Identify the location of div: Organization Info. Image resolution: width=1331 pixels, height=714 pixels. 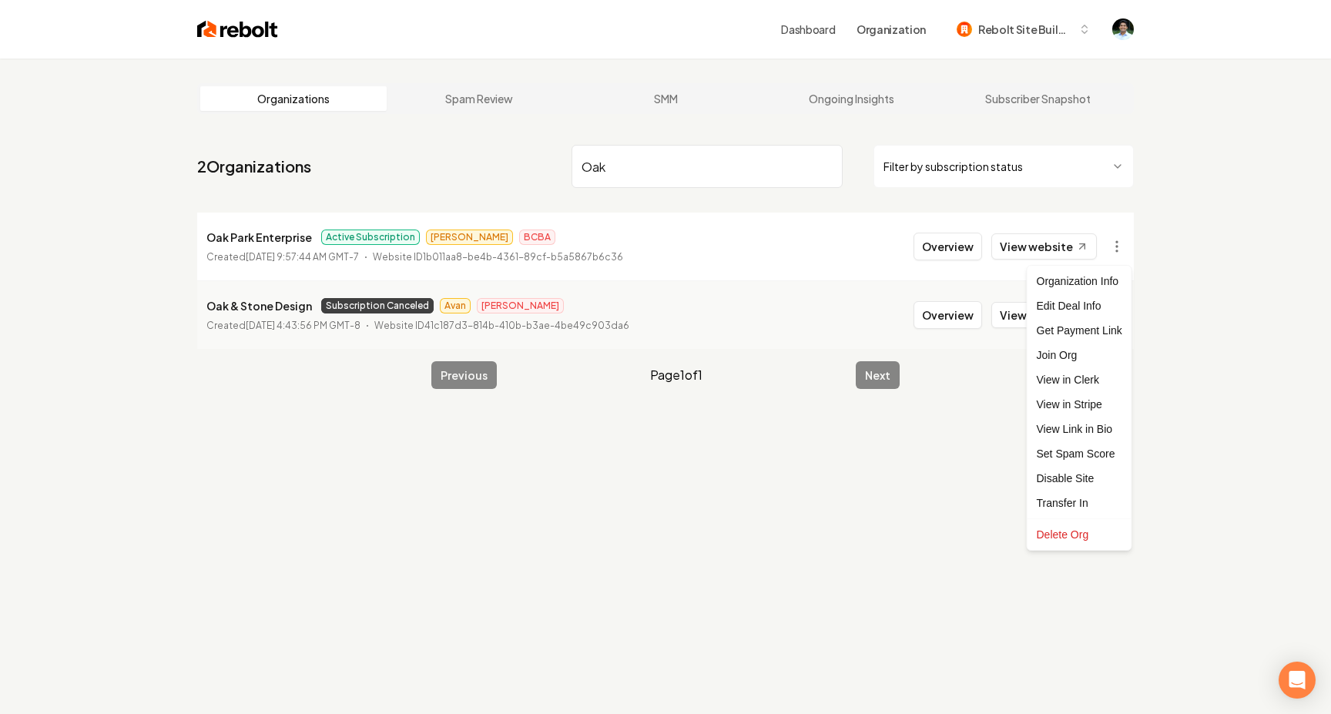
(1079, 281).